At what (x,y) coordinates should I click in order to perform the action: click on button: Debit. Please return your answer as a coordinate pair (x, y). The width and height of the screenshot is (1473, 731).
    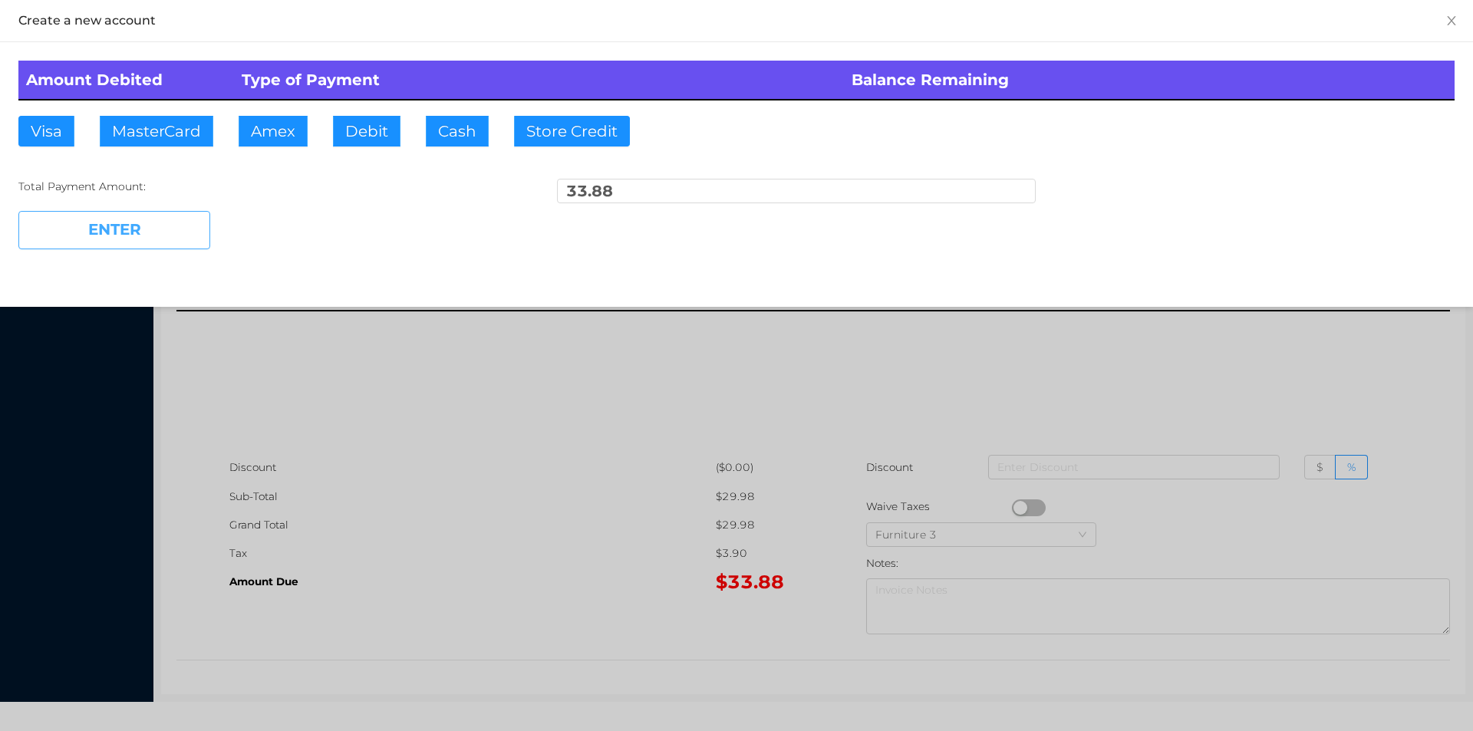
    Looking at the image, I should click on (367, 131).